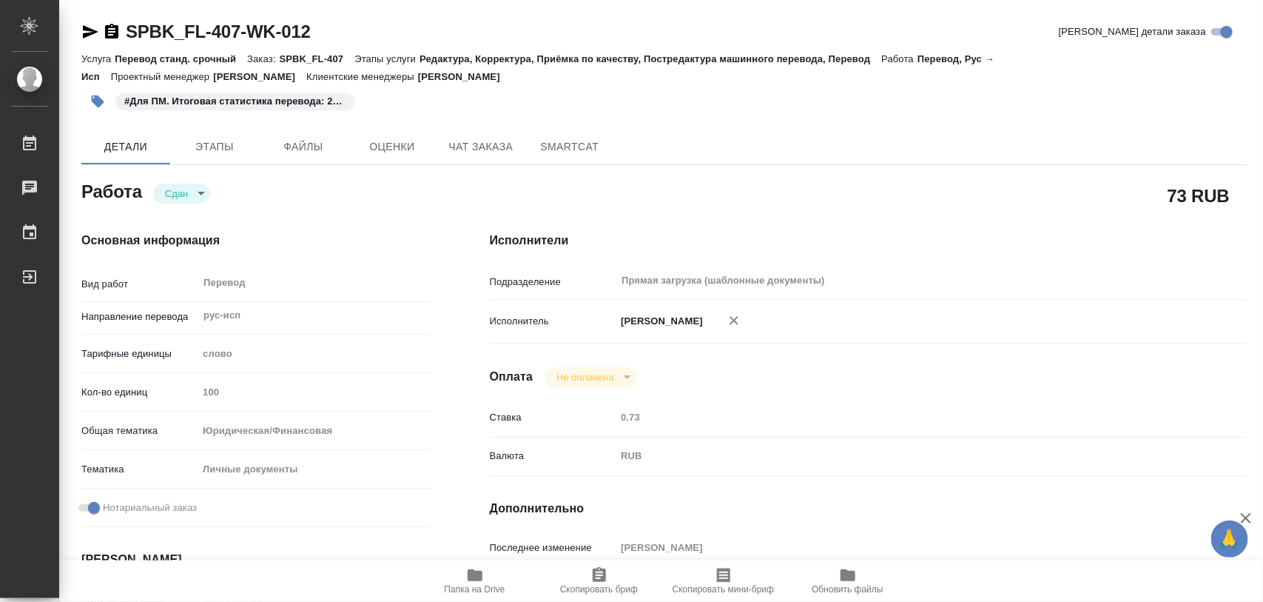 The height and width of the screenshot is (602, 1263). Describe the element at coordinates (585, 377) in the screenshot. I see `button: Не оплачена` at that location.